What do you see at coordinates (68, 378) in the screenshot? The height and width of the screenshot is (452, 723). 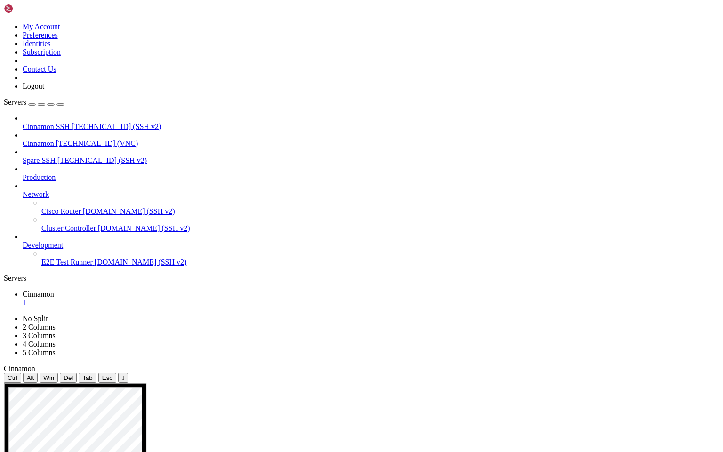 I see `span: Del` at bounding box center [68, 378].